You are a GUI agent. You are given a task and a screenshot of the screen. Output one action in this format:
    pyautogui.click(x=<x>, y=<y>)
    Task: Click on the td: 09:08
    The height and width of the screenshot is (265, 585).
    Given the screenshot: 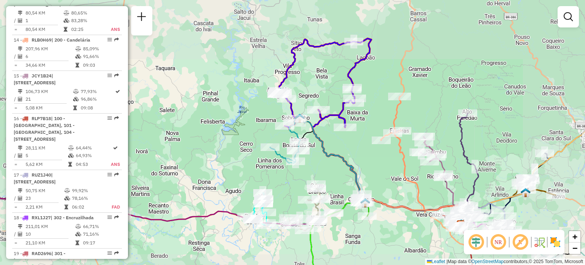 What is the action you would take?
    pyautogui.click(x=98, y=108)
    